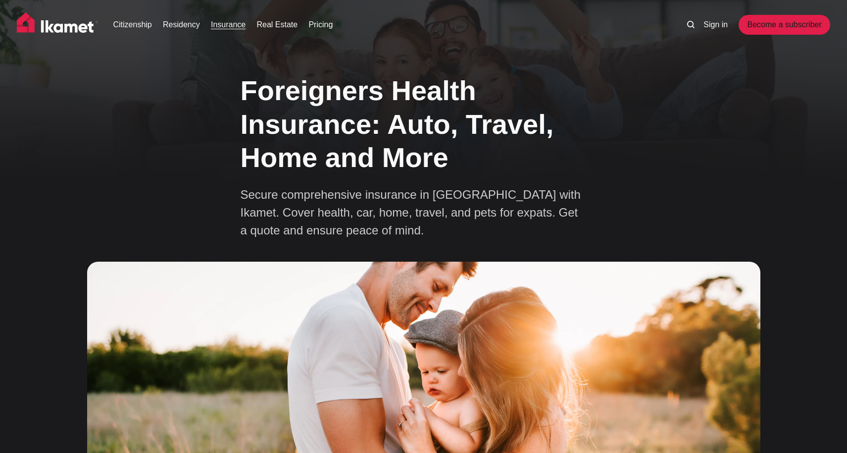  I want to click on img: Ikamet home, so click(57, 25).